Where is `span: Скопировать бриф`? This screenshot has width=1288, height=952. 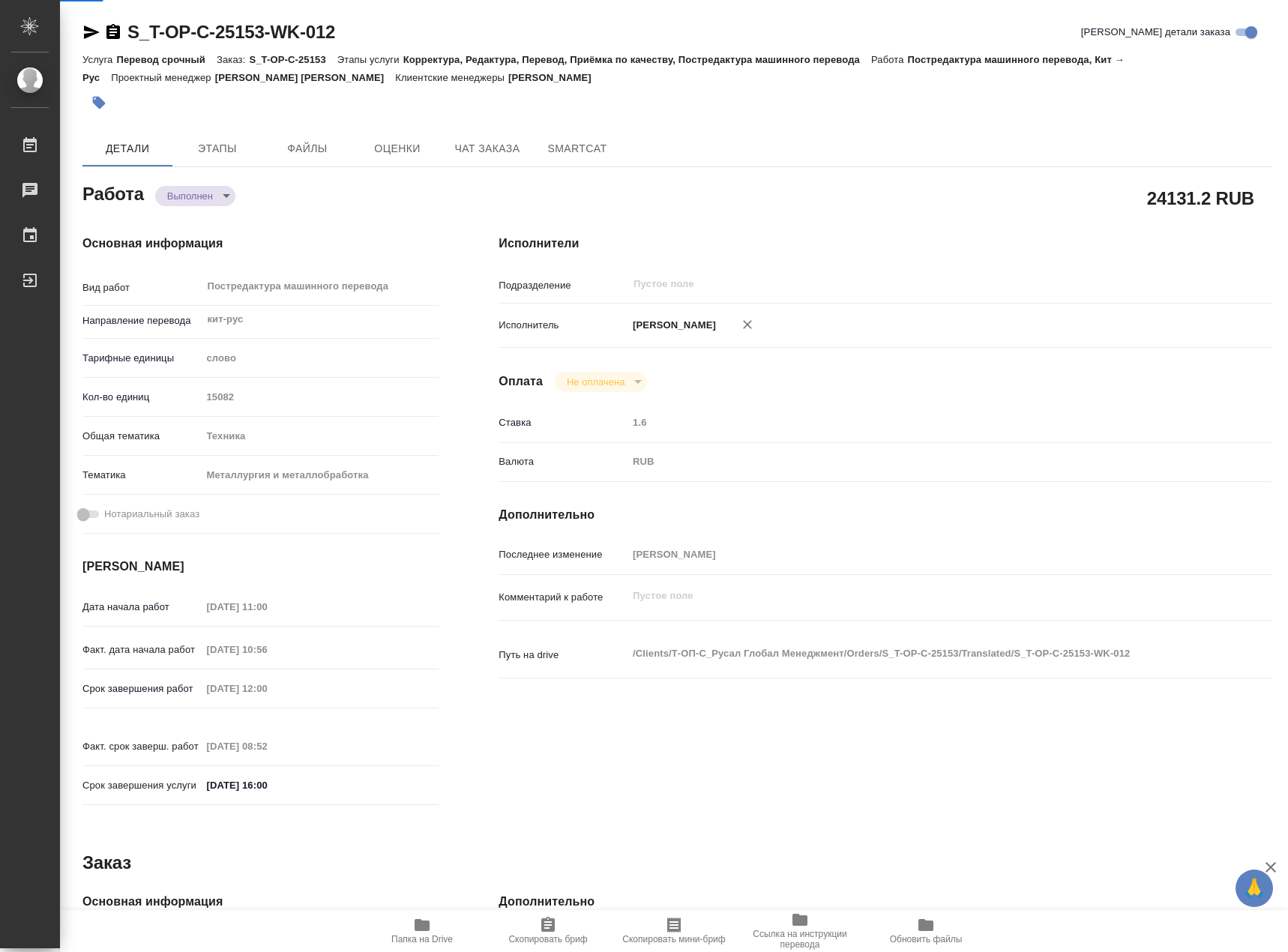
span: Скопировать бриф is located at coordinates (547, 939).